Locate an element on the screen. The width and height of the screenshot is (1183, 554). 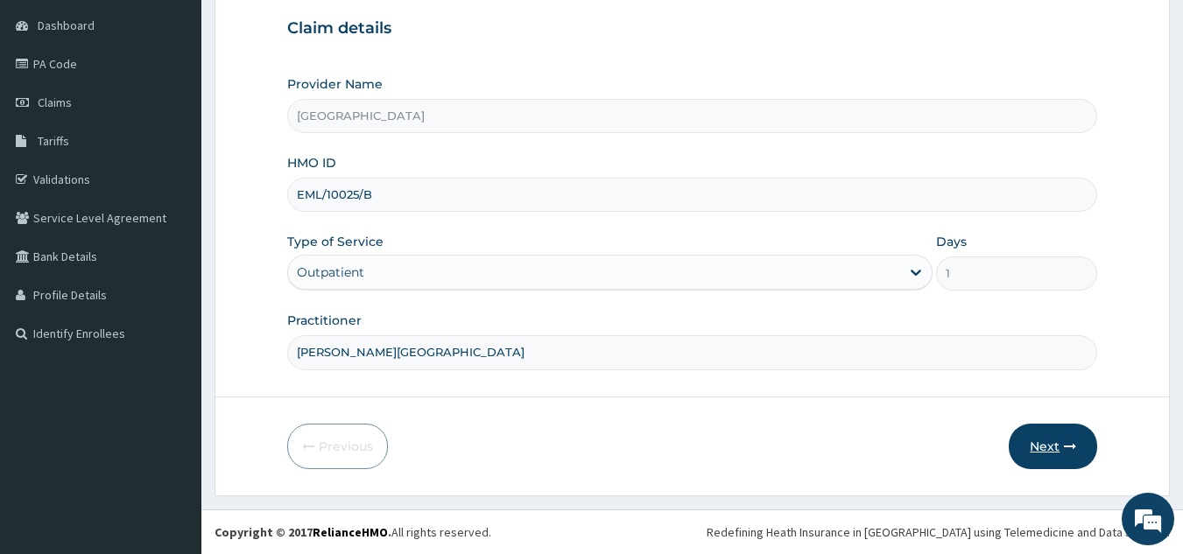
span: Claims is located at coordinates (54, 102).